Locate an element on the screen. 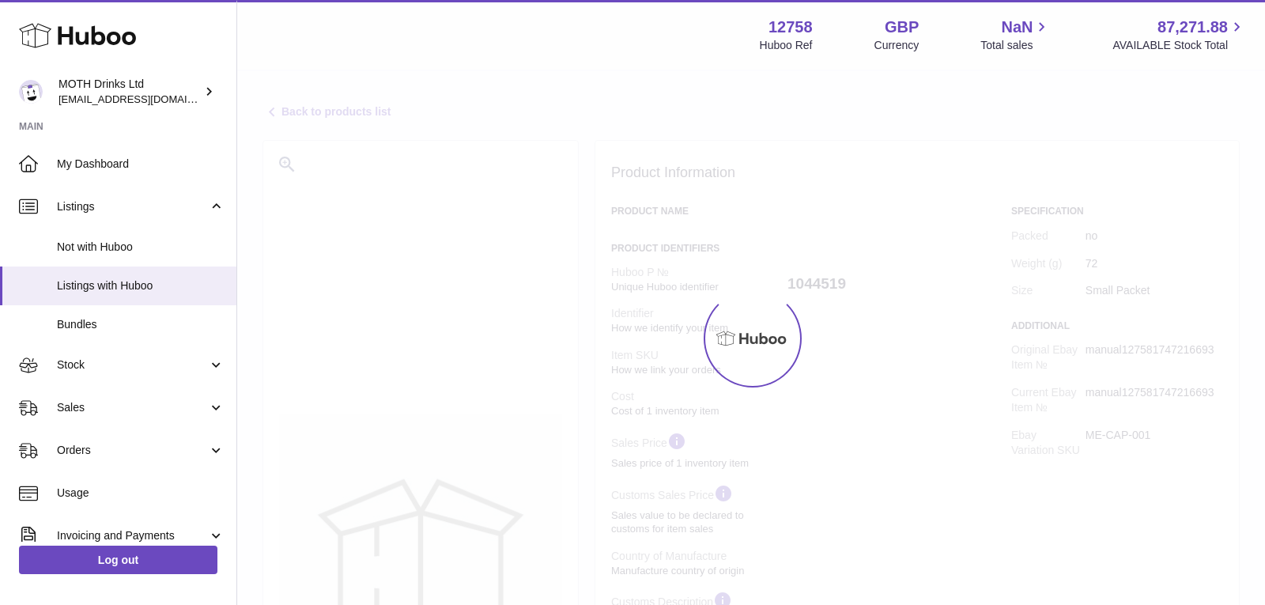 The width and height of the screenshot is (1265, 605). div: Currency is located at coordinates (896, 45).